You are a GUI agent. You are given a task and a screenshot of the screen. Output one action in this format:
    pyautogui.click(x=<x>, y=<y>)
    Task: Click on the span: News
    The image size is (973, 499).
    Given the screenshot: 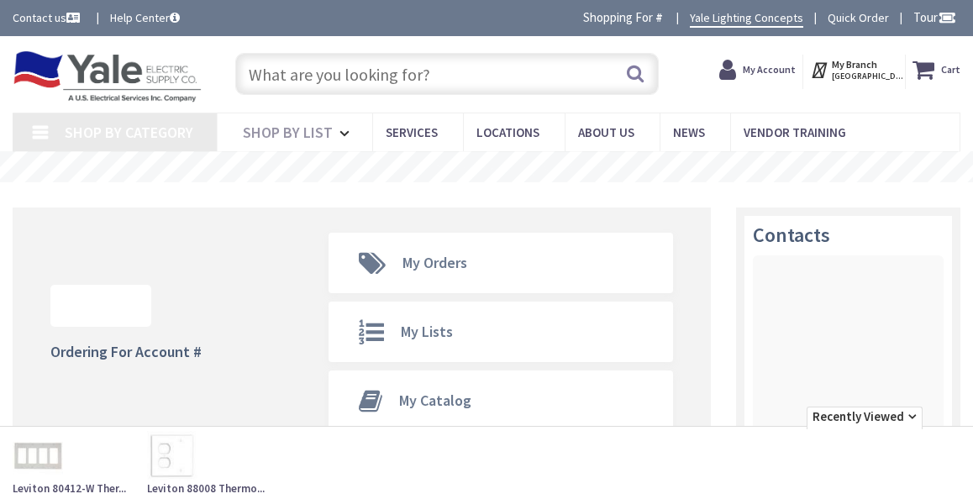 What is the action you would take?
    pyautogui.click(x=689, y=132)
    